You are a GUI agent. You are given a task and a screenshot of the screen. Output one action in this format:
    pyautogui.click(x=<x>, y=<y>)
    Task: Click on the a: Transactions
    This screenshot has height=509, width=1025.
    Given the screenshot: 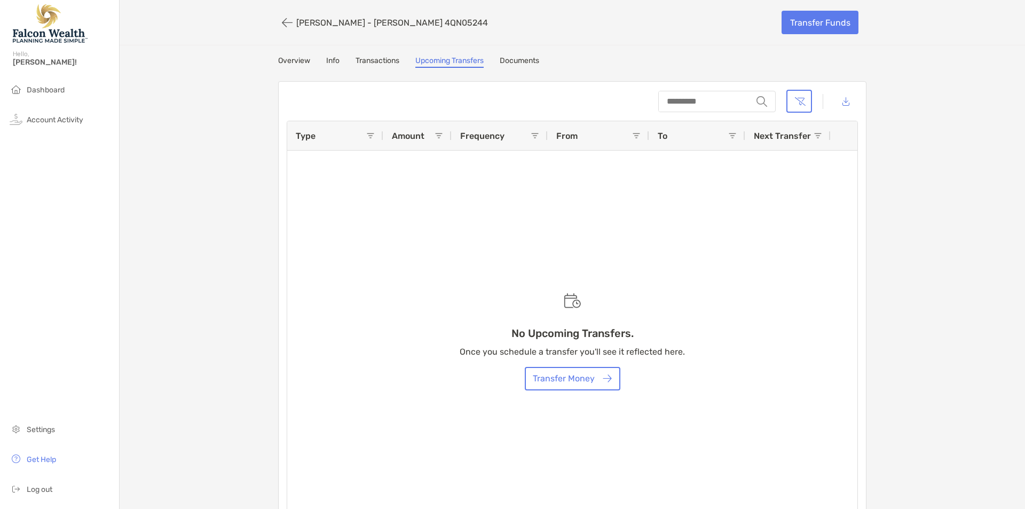 What is the action you would take?
    pyautogui.click(x=377, y=62)
    